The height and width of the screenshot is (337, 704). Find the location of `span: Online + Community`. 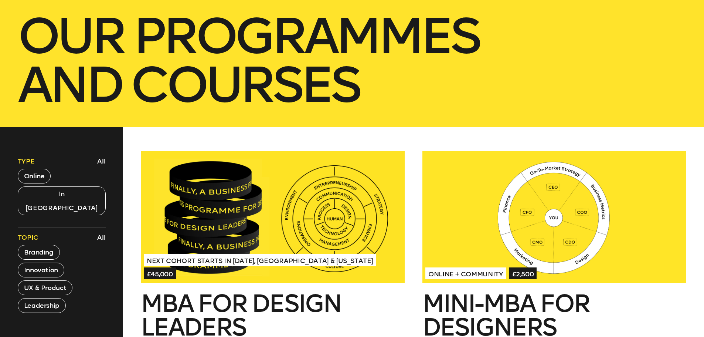

span: Online + Community is located at coordinates (466, 273).